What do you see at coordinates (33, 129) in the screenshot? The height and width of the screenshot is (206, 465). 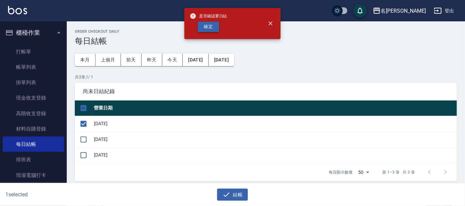 I see `a: 材料自購登錄` at bounding box center [33, 129].